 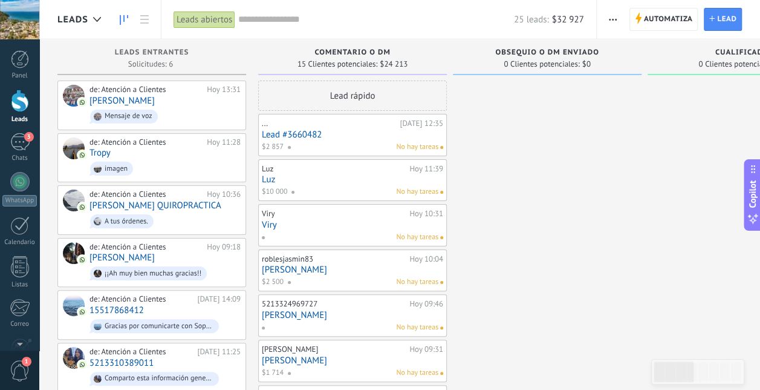 I want to click on span: Leads Entrantes, so click(x=152, y=53).